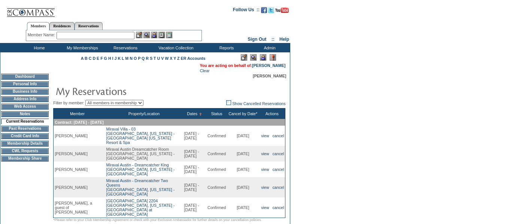 This screenshot has width=506, height=224. What do you see at coordinates (271, 12) in the screenshot?
I see `a: Follow us on Twitter` at bounding box center [271, 12].